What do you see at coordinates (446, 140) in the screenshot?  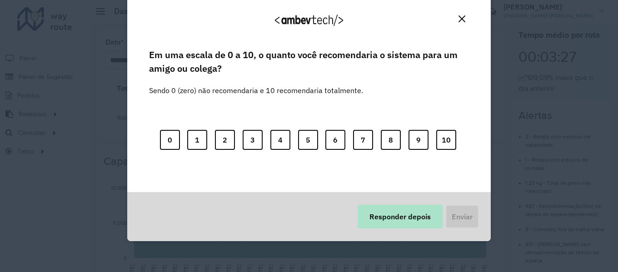 I see `button: 10` at bounding box center [446, 140].